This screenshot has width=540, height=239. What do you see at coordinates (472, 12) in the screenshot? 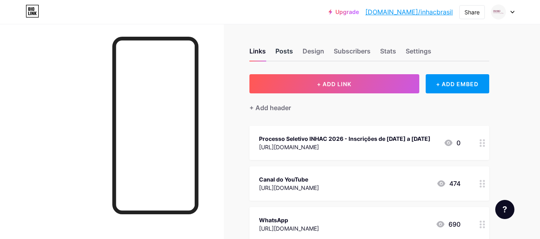
I see `div: Share` at bounding box center [472, 12].